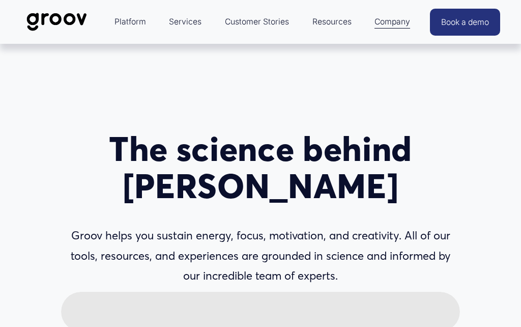 This screenshot has width=521, height=327. I want to click on a: Customer Stories, so click(257, 22).